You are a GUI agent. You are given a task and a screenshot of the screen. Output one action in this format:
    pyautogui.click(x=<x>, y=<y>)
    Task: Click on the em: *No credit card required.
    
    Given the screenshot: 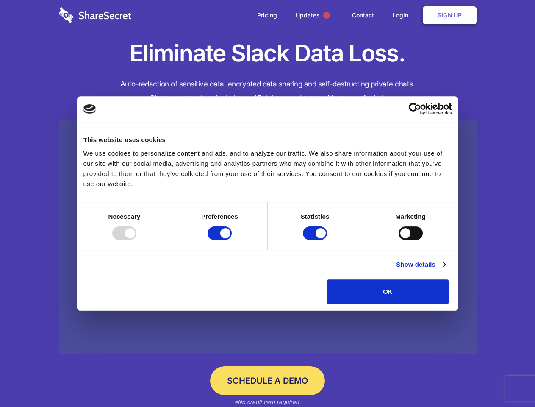 What is the action you would take?
    pyautogui.click(x=267, y=402)
    